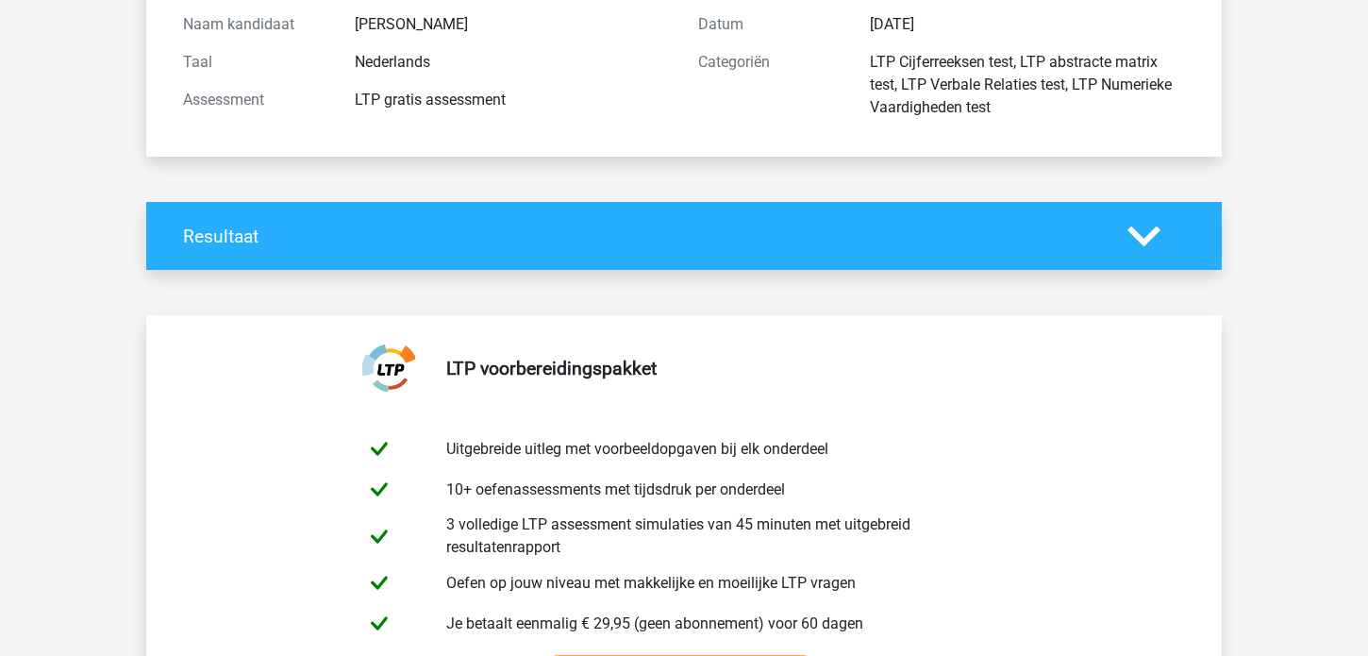 The image size is (1368, 656). I want to click on div: LTP gratis assessment, so click(512, 100).